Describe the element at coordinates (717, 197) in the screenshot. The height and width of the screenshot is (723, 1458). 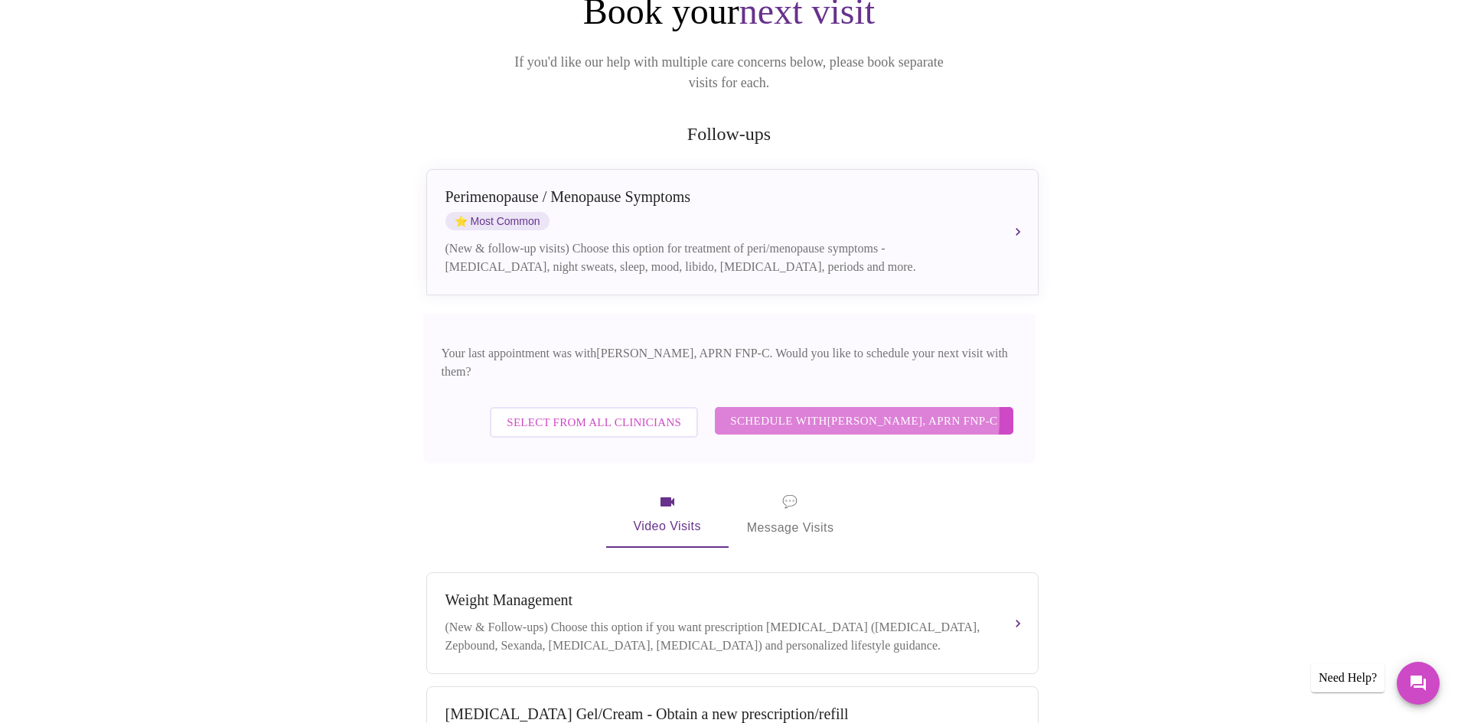
I see `div: Perimenopause / Menopause Symptoms` at that location.